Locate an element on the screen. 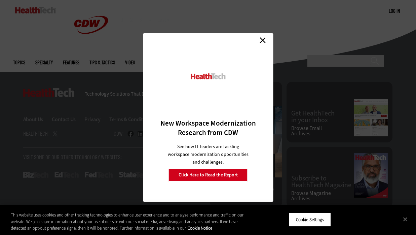 The height and width of the screenshot is (235, 416). a: Close is located at coordinates (263, 40).